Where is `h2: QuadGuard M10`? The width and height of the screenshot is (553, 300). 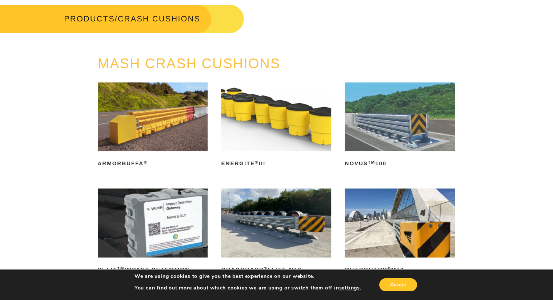 h2: QuadGuard M10 is located at coordinates (399, 270).